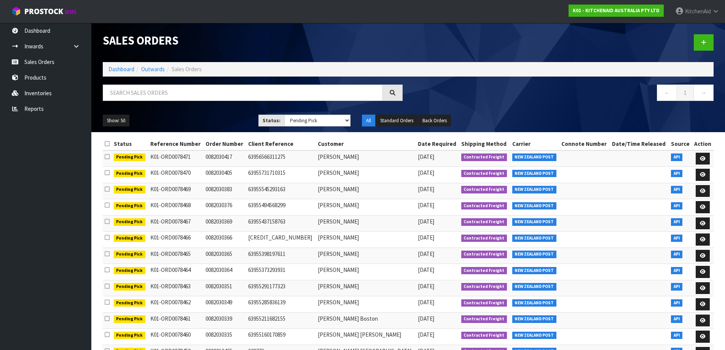  I want to click on td: K01-ORD0078469, so click(176, 191).